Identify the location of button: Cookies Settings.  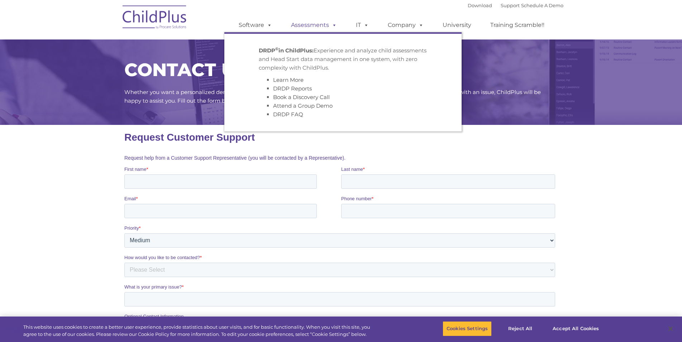
(467, 328).